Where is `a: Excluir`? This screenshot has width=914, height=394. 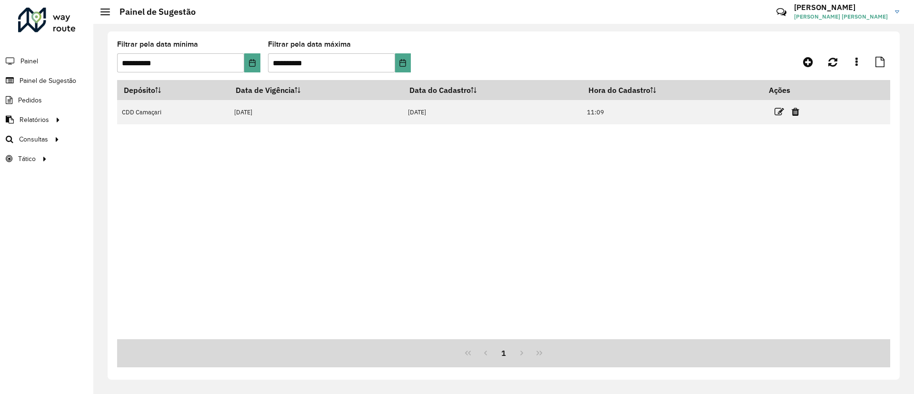 a: Excluir is located at coordinates (795, 111).